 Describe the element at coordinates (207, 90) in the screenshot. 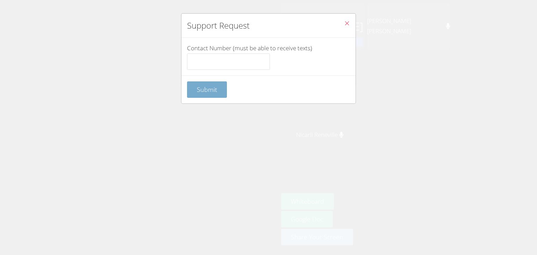

I see `button: Submit` at that location.